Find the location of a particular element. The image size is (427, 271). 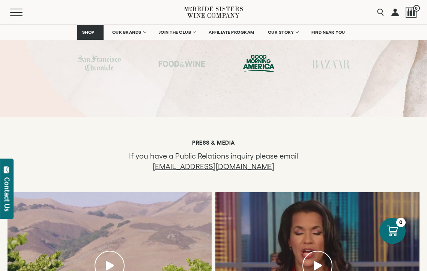

a: FIND NEAR YOU is located at coordinates (328, 32).